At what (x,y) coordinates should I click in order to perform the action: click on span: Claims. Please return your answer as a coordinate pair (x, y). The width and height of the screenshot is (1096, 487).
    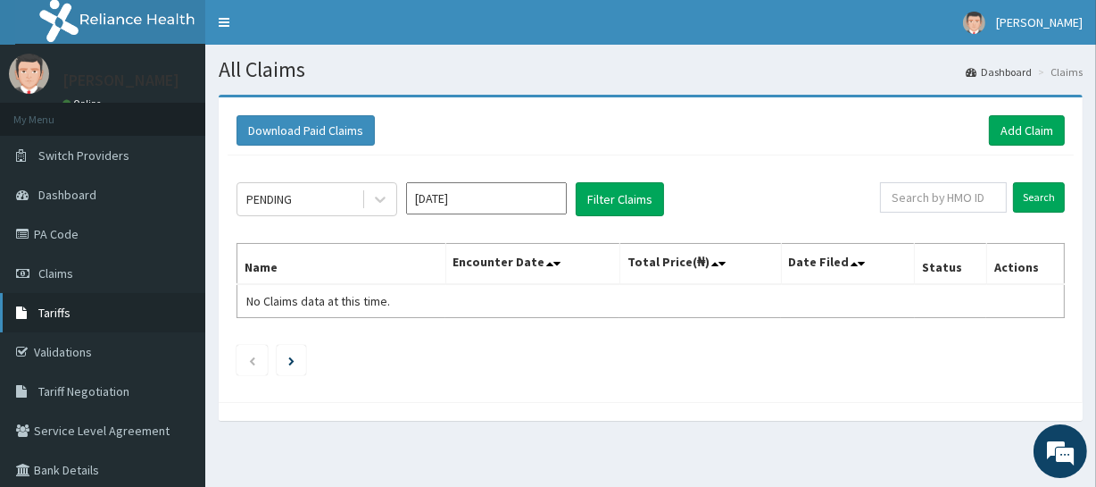
    Looking at the image, I should click on (55, 273).